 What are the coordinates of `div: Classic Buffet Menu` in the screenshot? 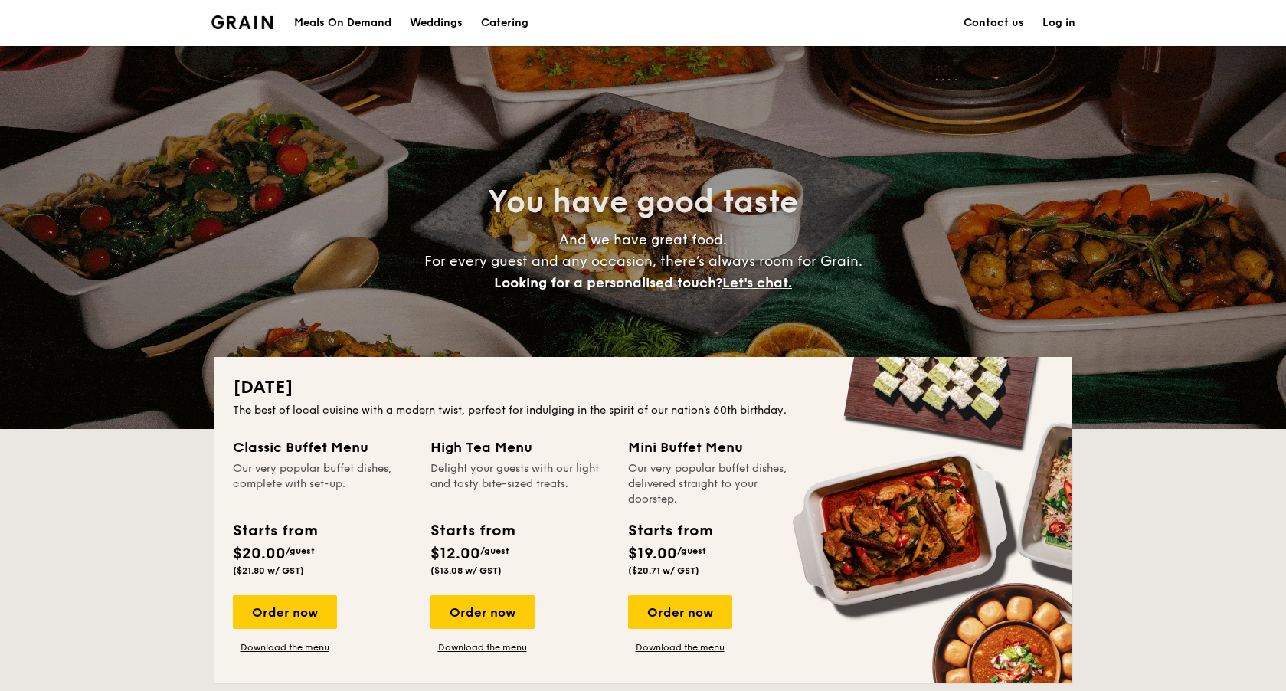 It's located at (322, 447).